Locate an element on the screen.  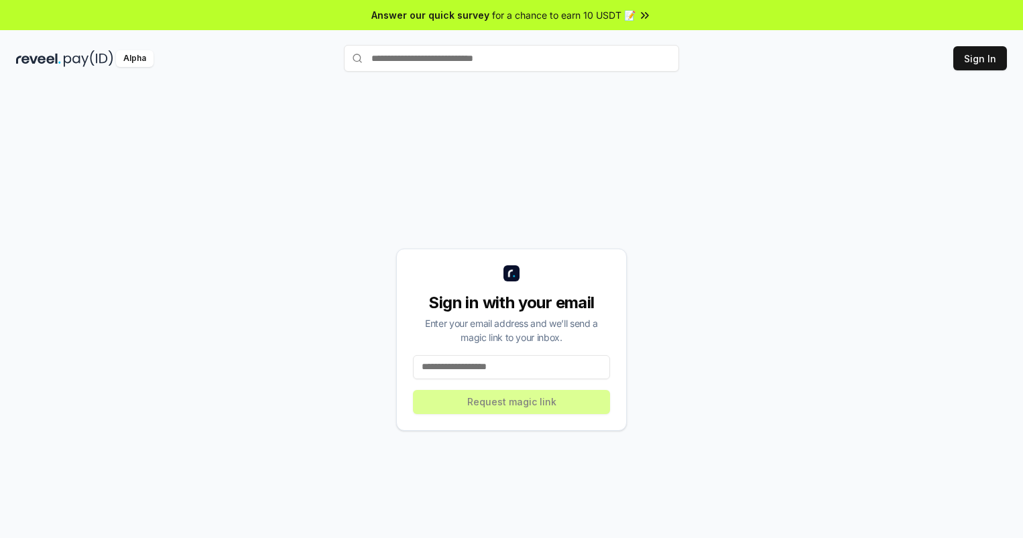
img: logo_small is located at coordinates (512, 274).